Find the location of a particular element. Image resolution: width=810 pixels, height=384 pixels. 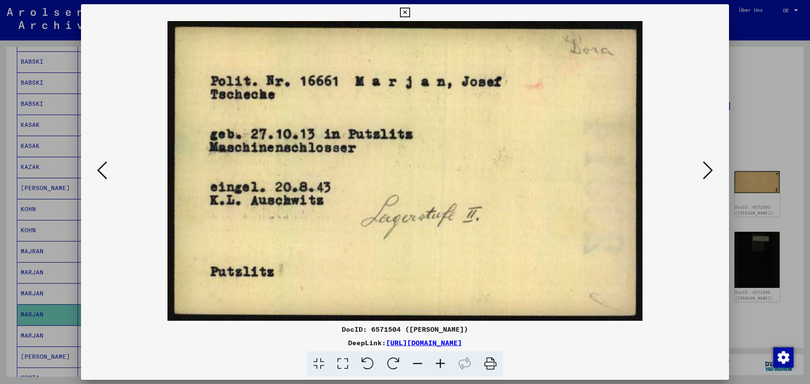

div: DeepLink: is located at coordinates (405, 343).